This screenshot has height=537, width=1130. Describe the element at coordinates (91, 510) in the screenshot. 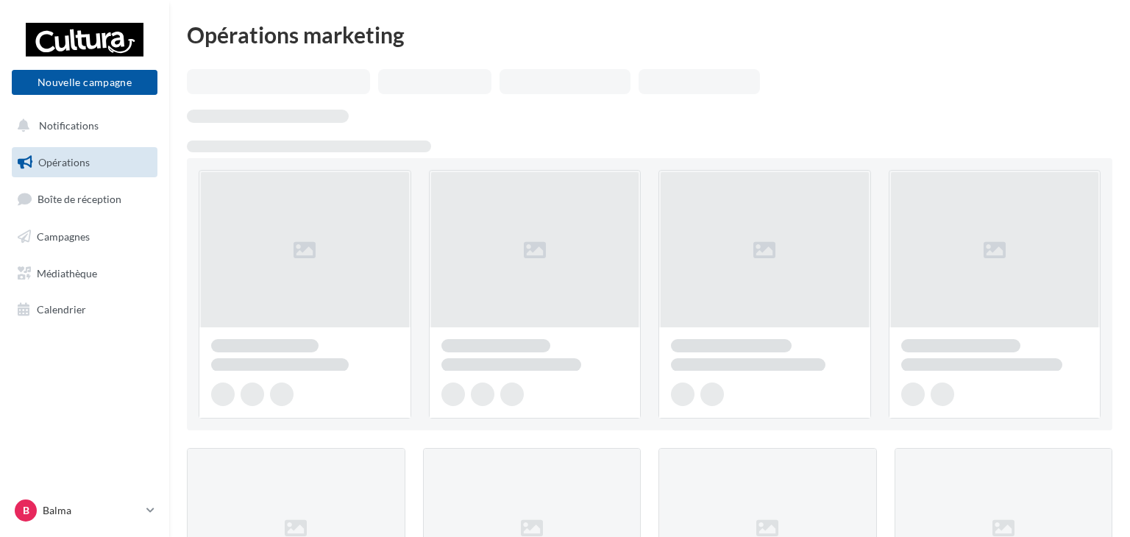

I see `p: Balma` at that location.